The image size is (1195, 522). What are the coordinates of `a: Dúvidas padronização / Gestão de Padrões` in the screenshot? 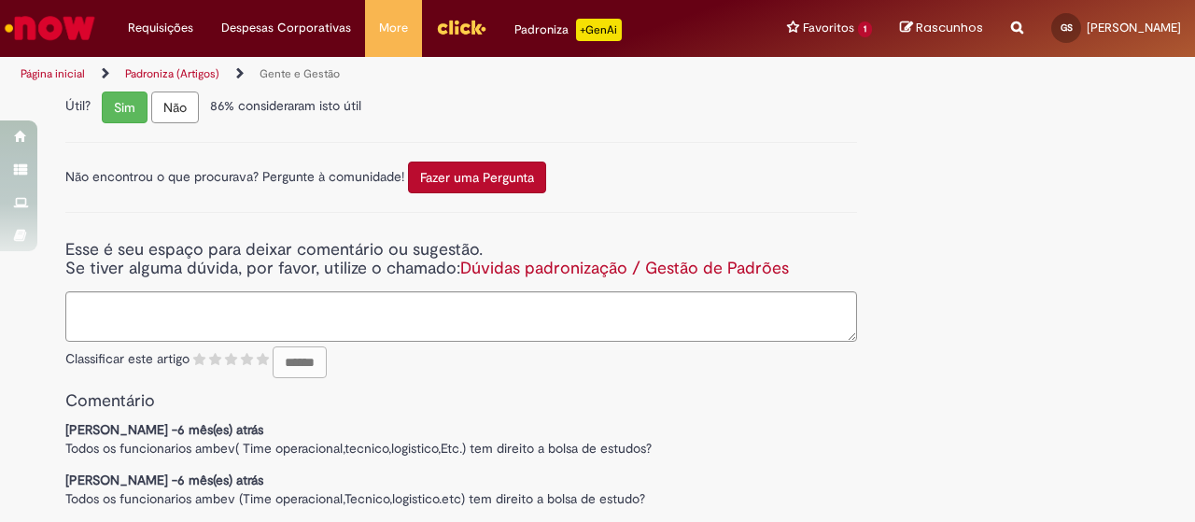 It's located at (625, 268).